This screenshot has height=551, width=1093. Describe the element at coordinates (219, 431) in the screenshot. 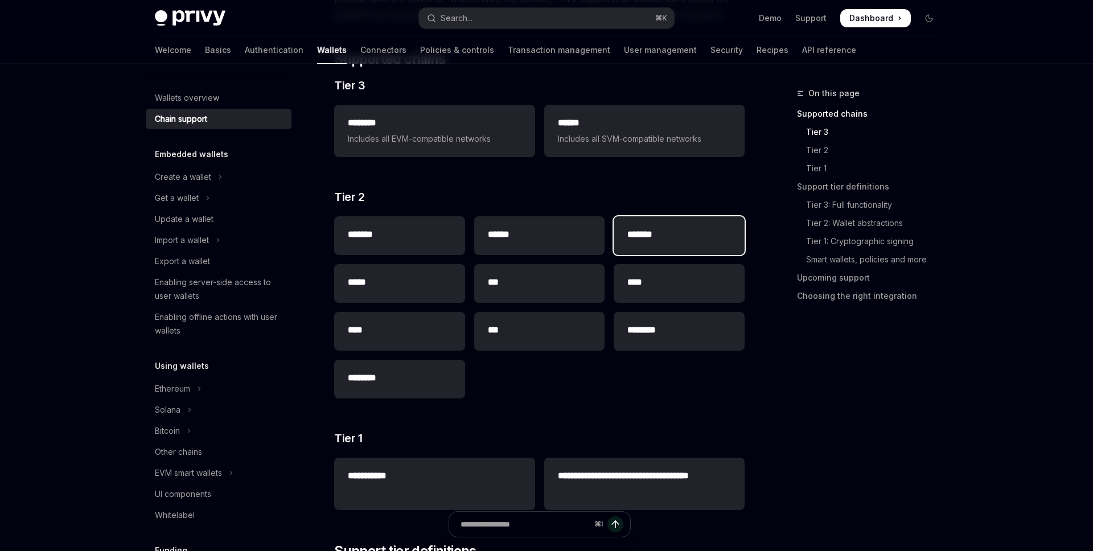

I see `button: Toggle Bitcoin section` at that location.